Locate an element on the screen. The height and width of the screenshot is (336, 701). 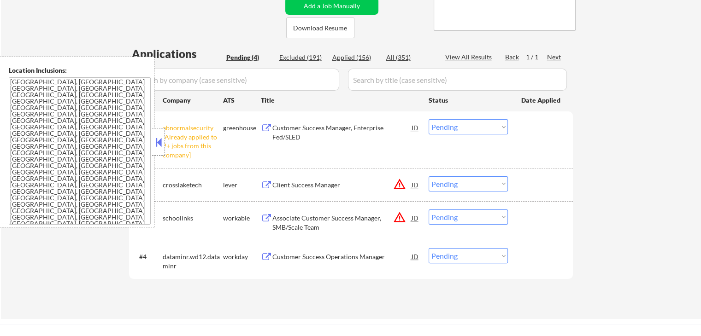
input: Search by title (case sensitive) is located at coordinates (457, 80).